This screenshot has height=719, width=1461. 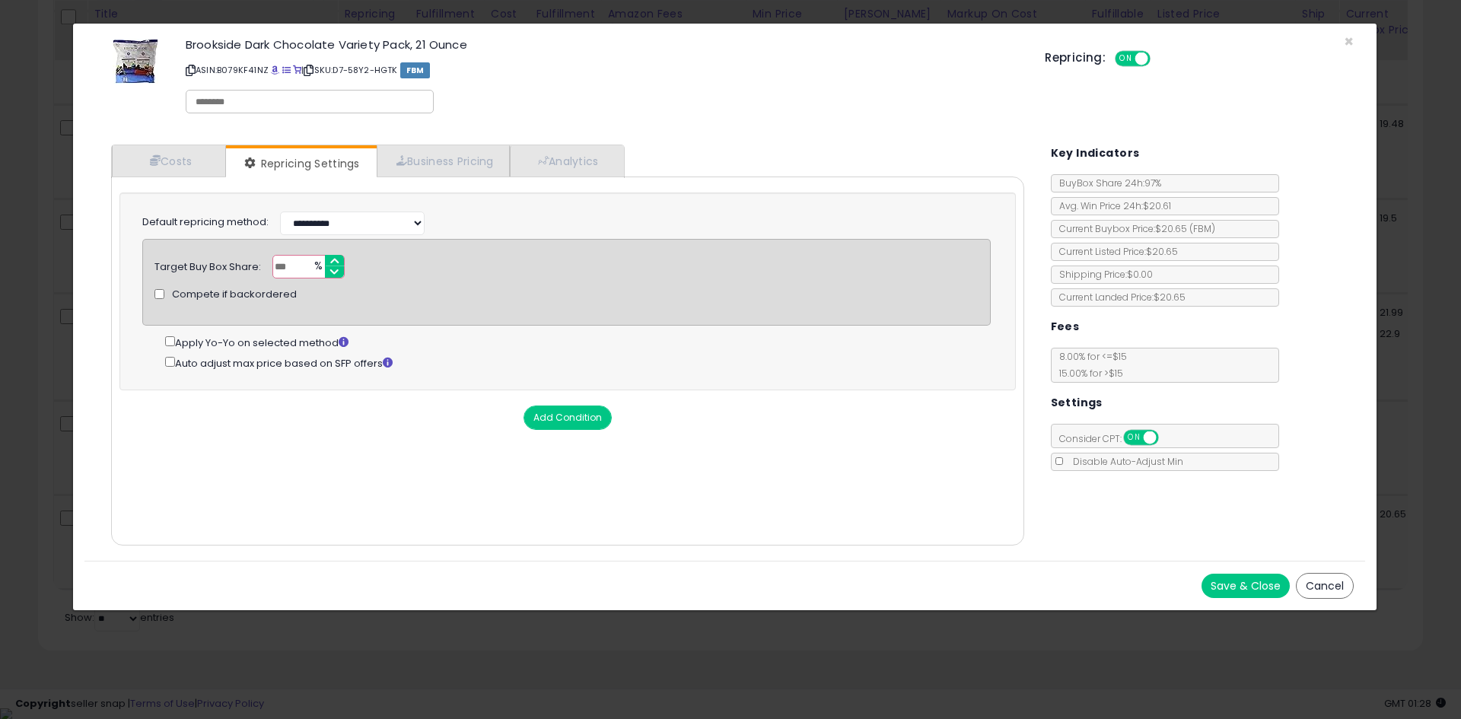 I want to click on a: Analytics, so click(x=566, y=161).